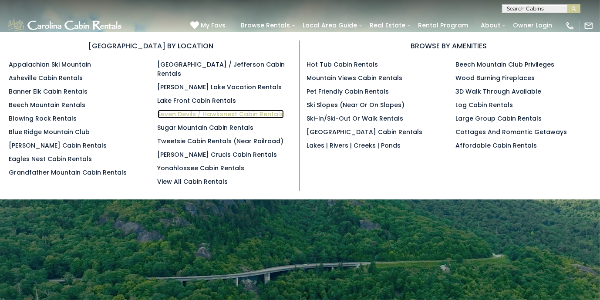 The image size is (600, 300). I want to click on a: Hot Tub Cabin Rentals, so click(342, 64).